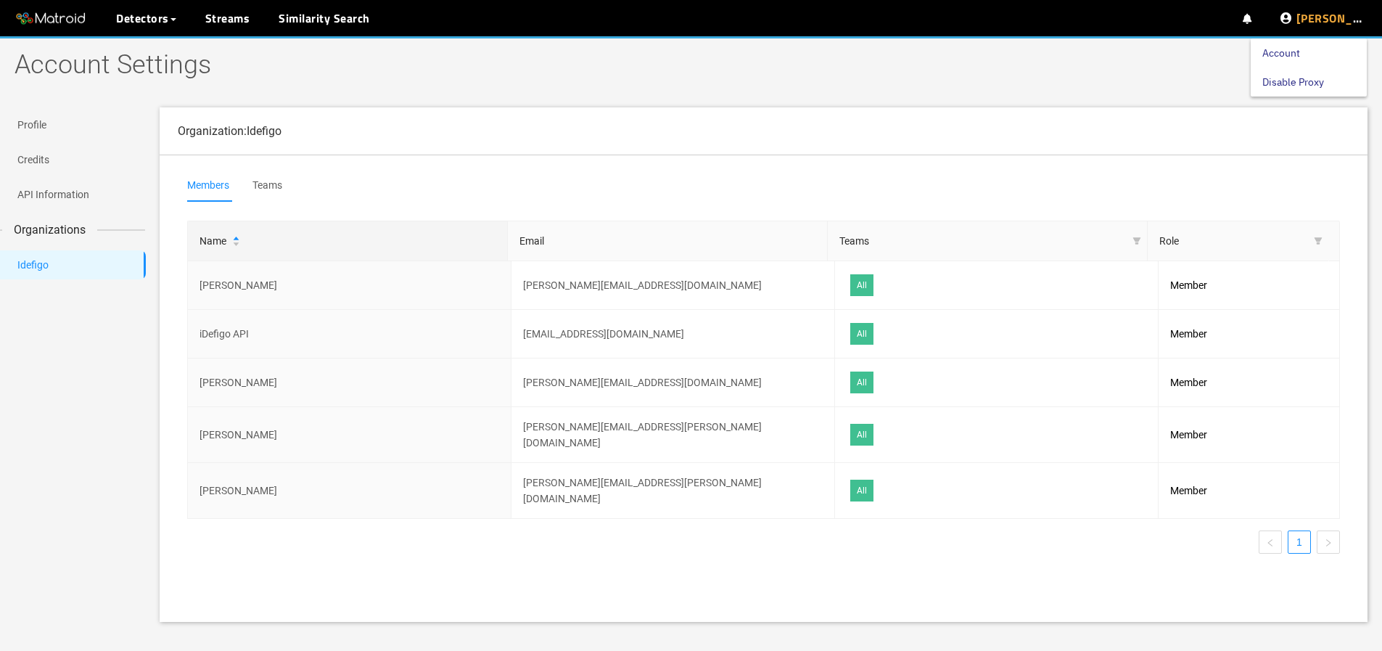 This screenshot has width=1382, height=651. Describe the element at coordinates (208, 185) in the screenshot. I see `div: Members` at that location.